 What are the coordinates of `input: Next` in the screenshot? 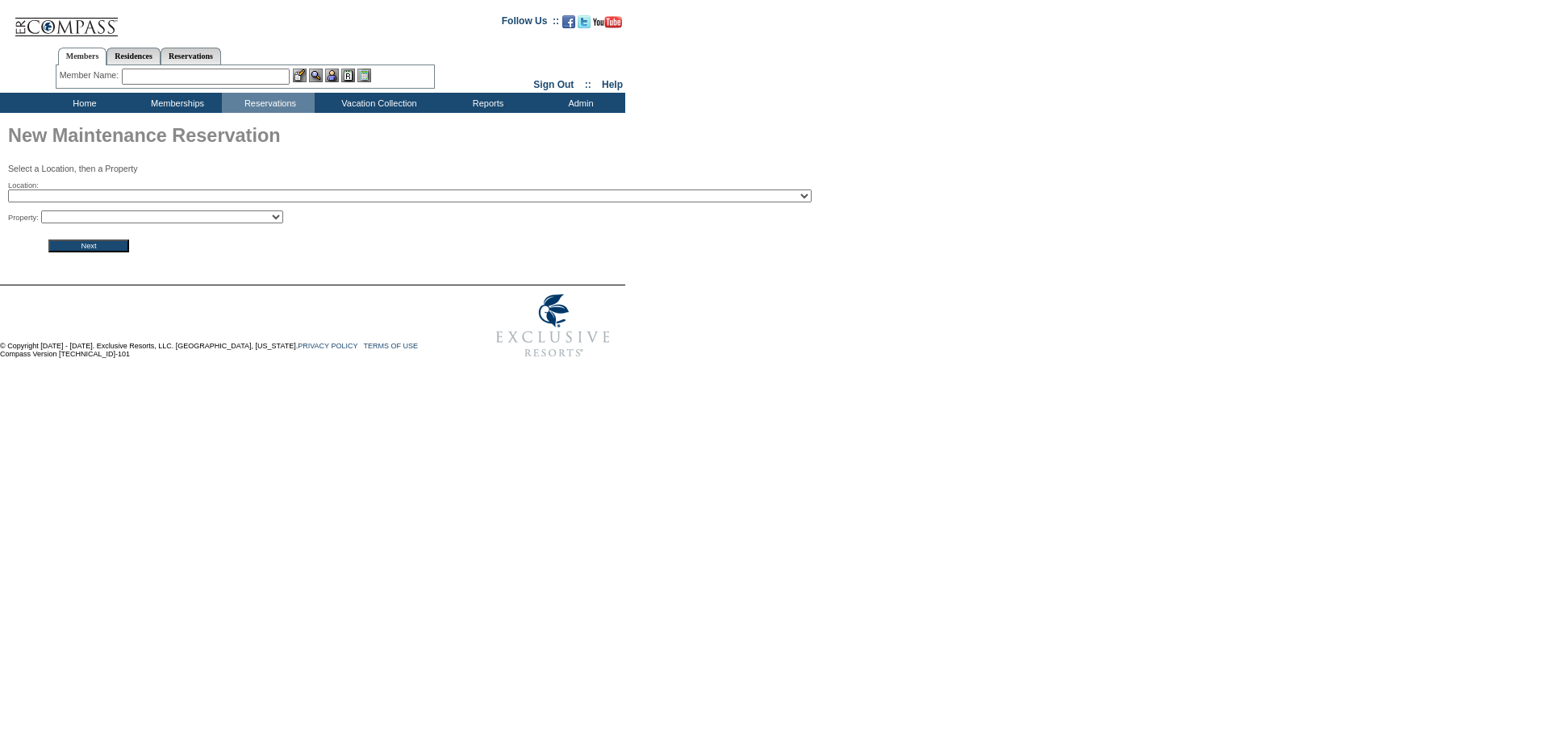 It's located at (89, 246).